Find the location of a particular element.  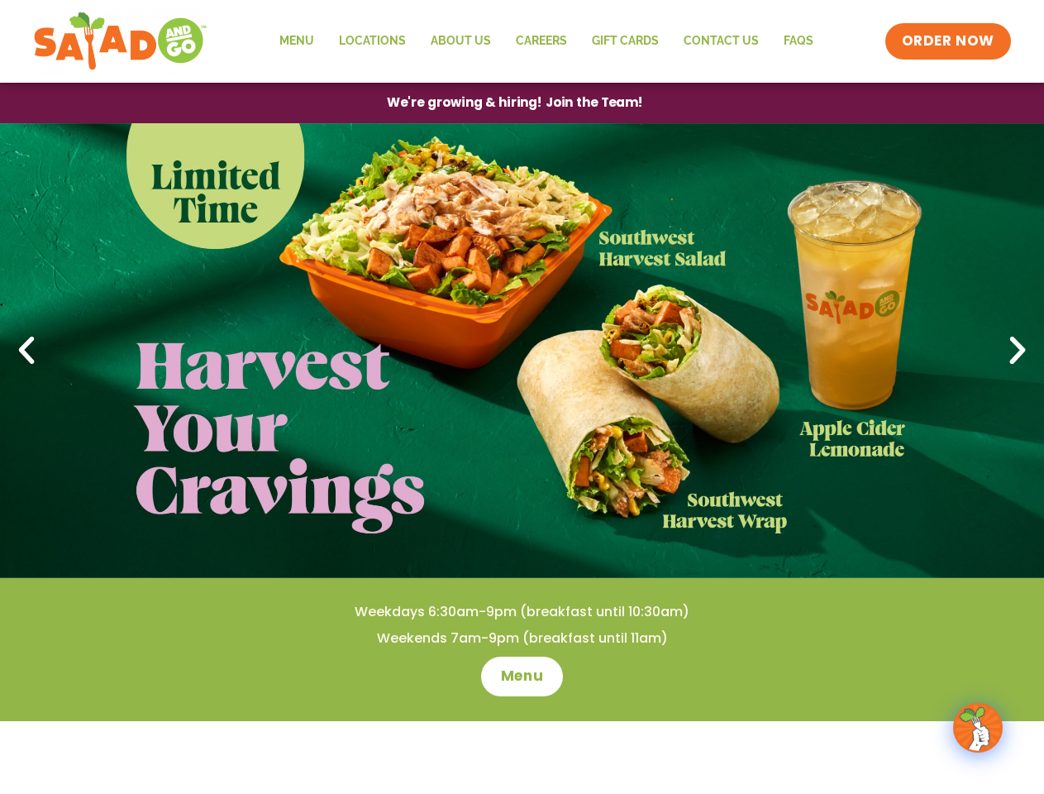

a: Contact Us is located at coordinates (721, 41).